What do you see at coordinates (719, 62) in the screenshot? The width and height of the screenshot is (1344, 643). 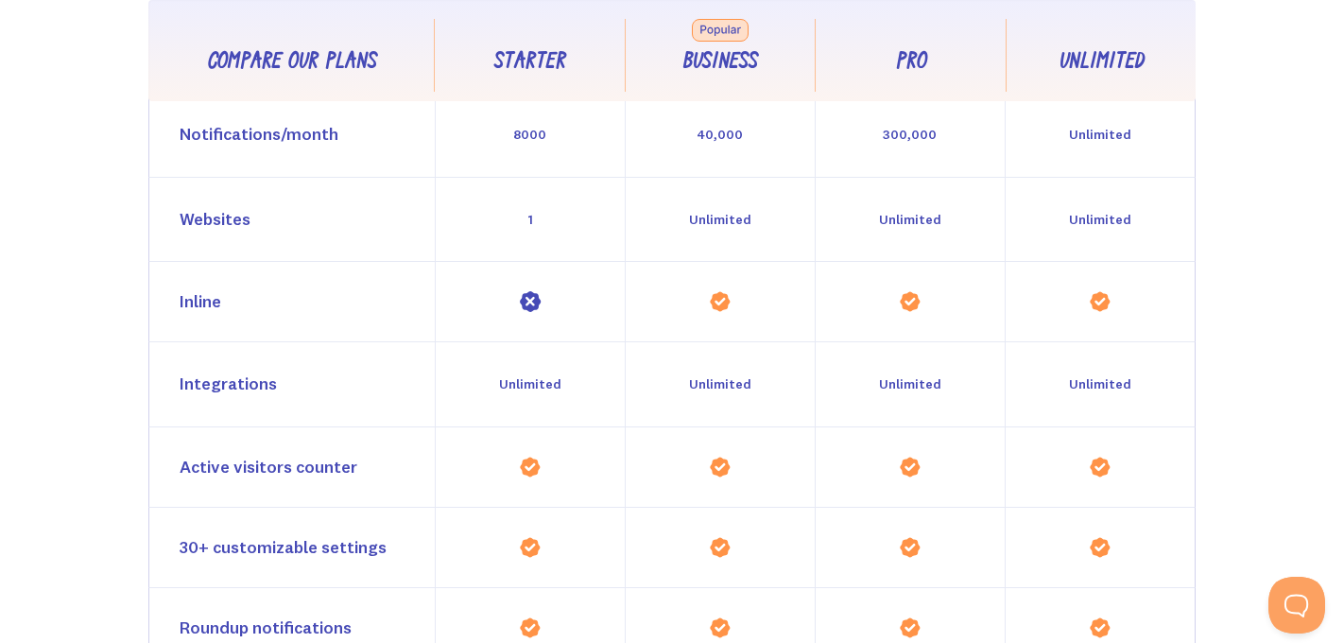 I see `div: Business` at bounding box center [719, 62].